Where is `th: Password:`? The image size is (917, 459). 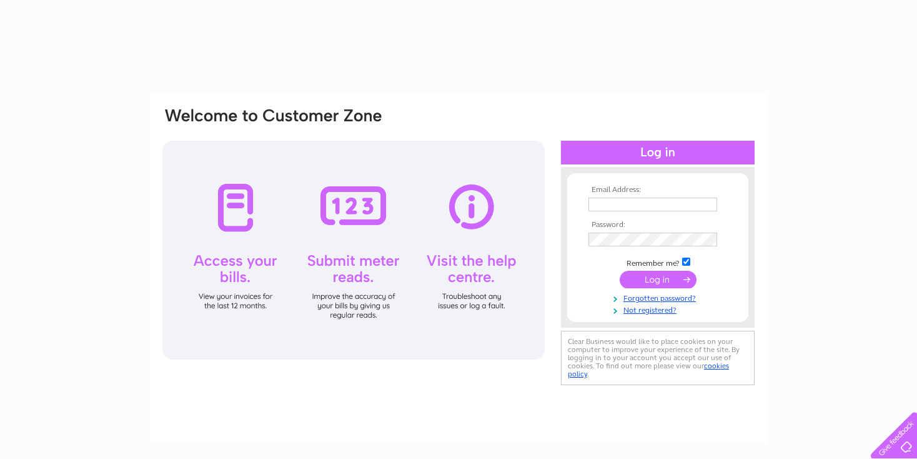 th: Password: is located at coordinates (658, 225).